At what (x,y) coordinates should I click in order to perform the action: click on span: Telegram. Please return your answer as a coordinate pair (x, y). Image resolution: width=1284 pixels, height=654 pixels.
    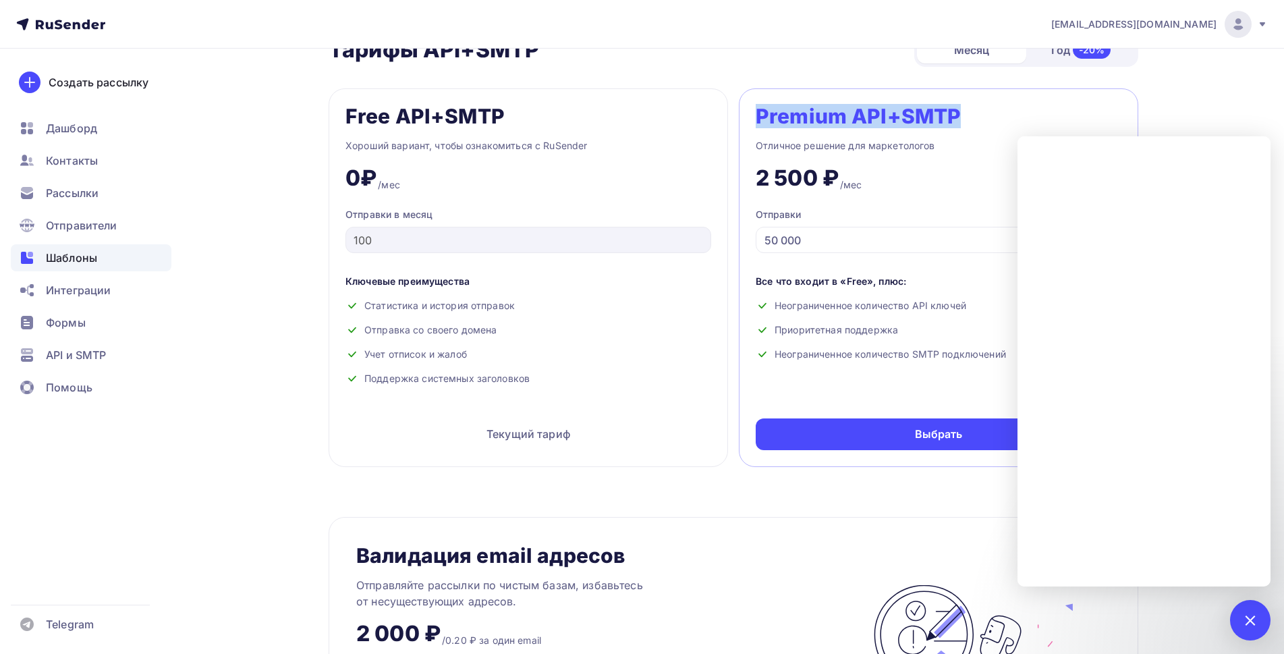
    Looking at the image, I should click on (69, 624).